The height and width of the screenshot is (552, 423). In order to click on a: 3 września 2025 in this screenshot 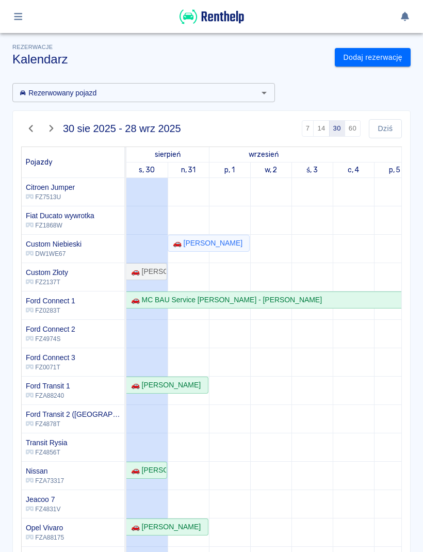, I will do `click(312, 170)`.